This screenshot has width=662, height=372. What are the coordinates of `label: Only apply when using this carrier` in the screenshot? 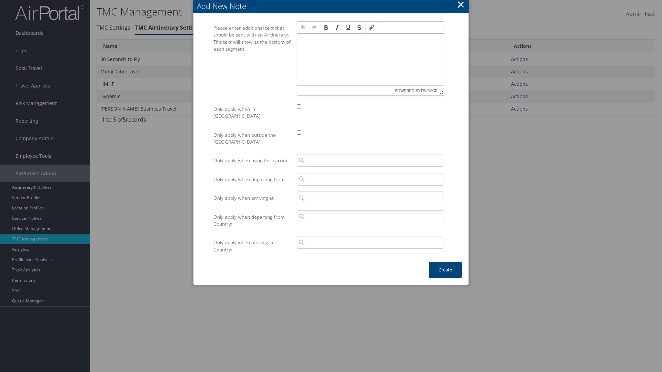 It's located at (252, 161).